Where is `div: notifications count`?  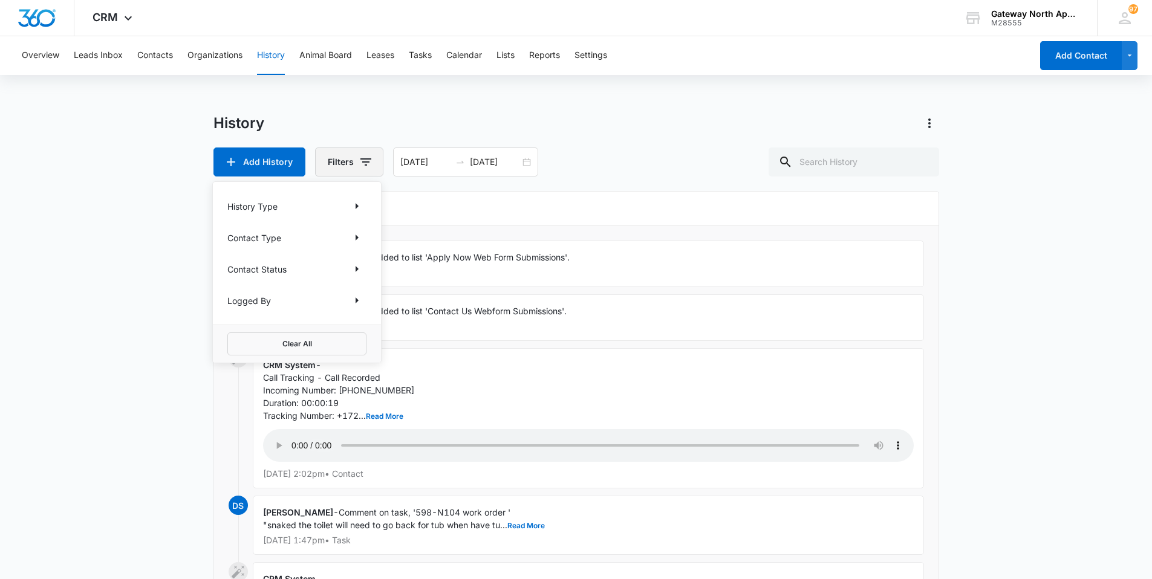
div: notifications count is located at coordinates (1133, 9).